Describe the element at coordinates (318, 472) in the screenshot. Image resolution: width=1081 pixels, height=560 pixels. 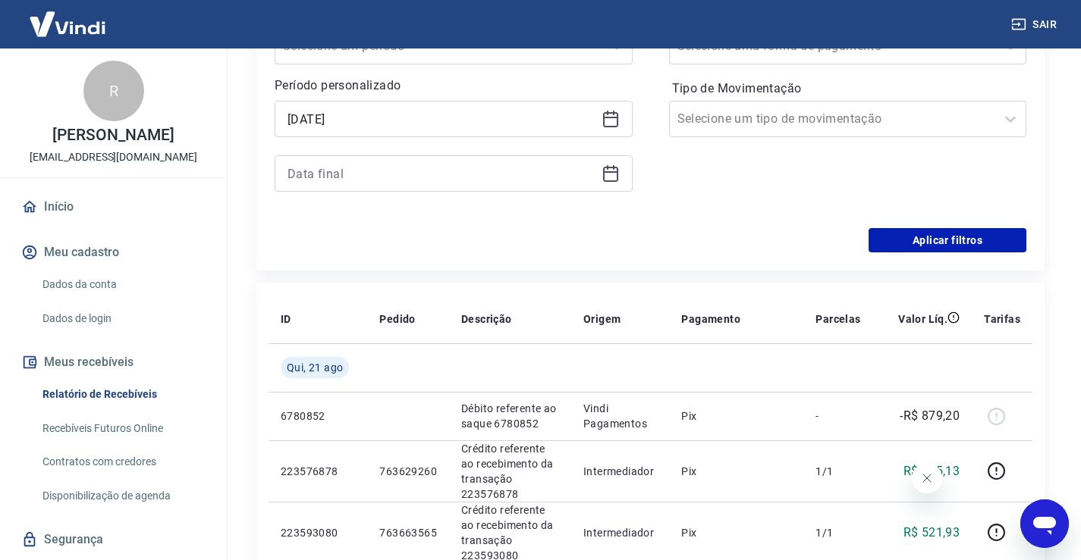
I see `p: 223576878` at that location.